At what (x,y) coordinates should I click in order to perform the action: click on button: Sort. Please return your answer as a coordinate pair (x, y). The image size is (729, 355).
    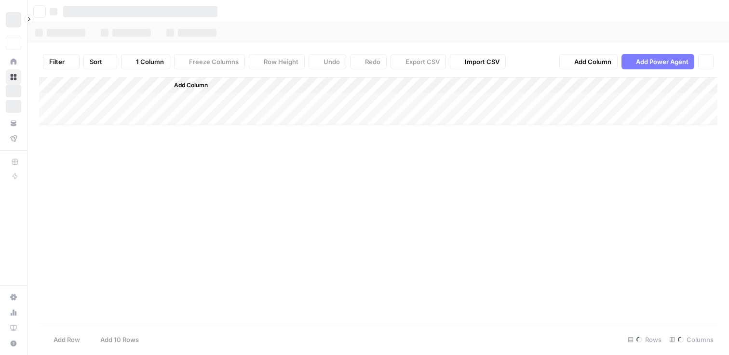
    Looking at the image, I should click on (100, 62).